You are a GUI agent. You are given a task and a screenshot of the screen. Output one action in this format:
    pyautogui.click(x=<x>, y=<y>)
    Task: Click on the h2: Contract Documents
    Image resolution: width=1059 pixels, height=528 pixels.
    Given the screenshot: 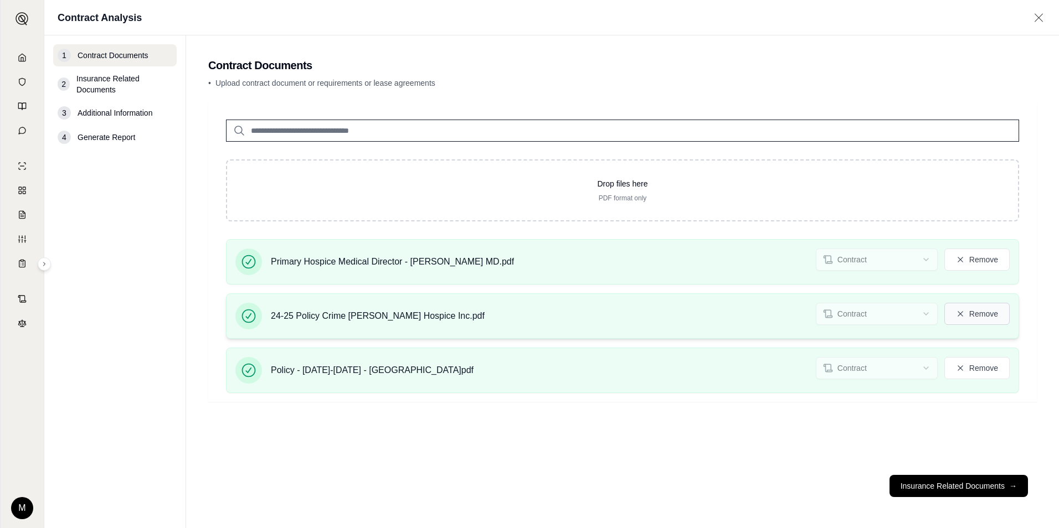 What is the action you would take?
    pyautogui.click(x=622, y=65)
    